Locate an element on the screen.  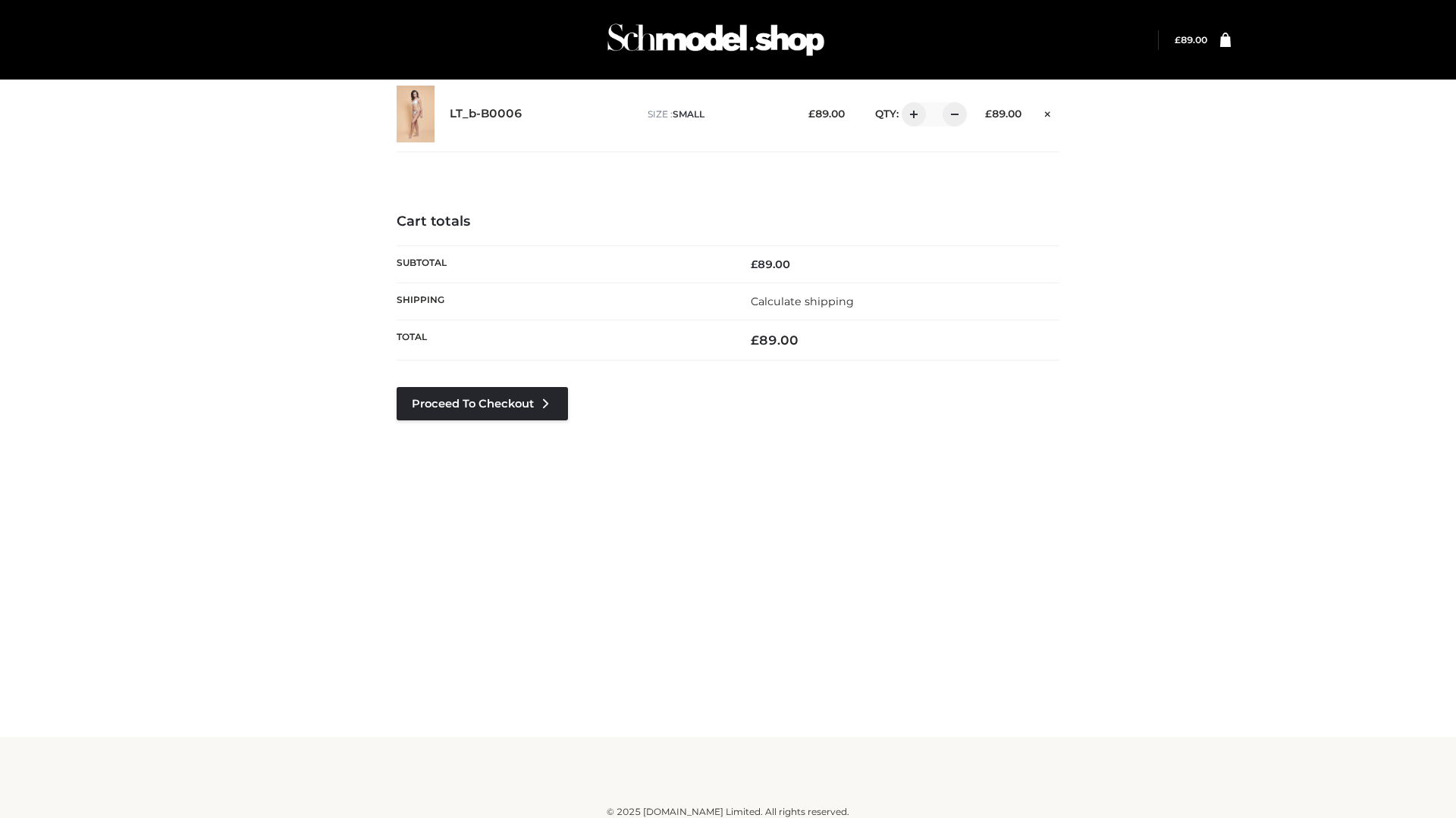
a: Proceed to Checkout is located at coordinates (482, 404).